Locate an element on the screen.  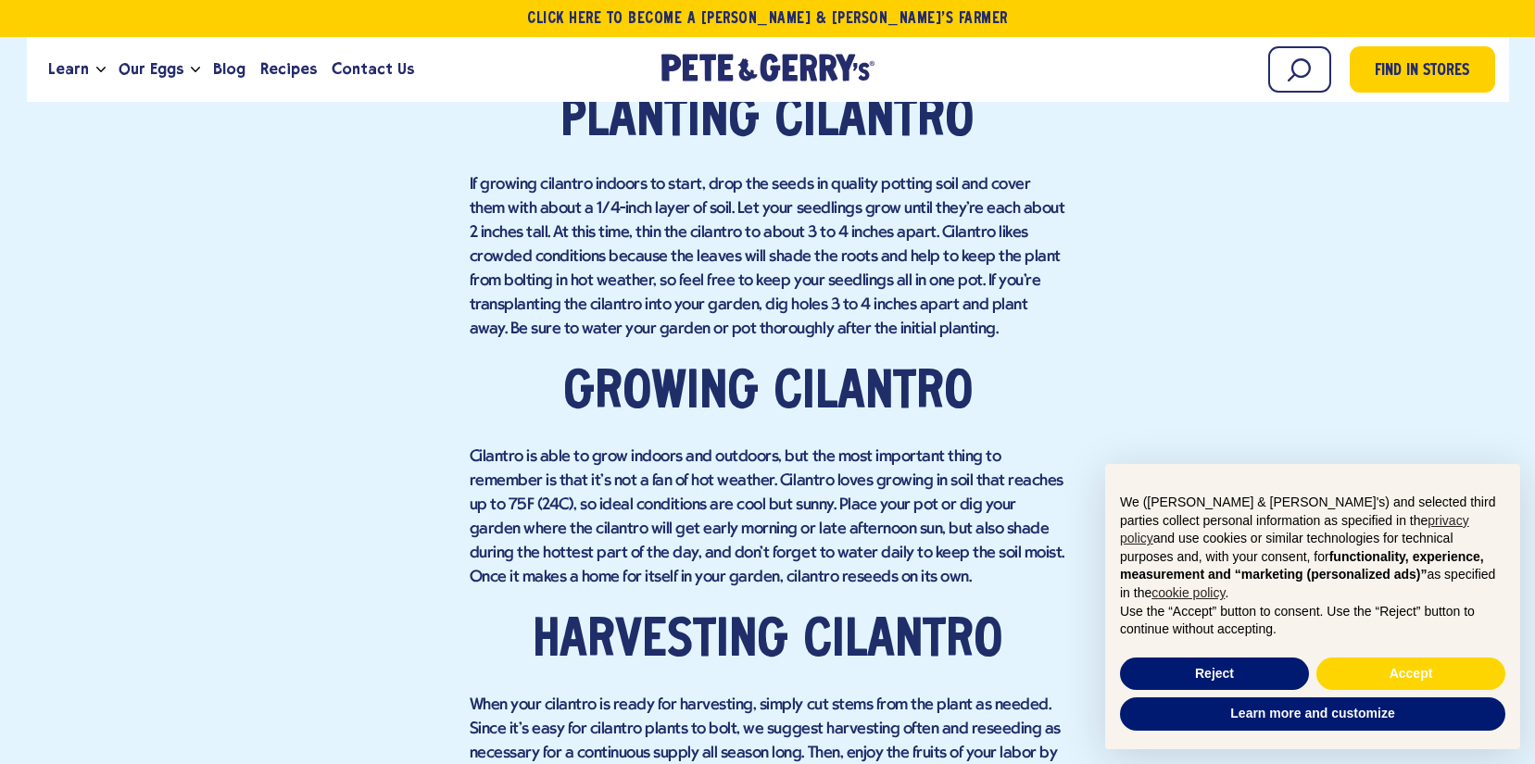
button: Accept is located at coordinates (1411, 674).